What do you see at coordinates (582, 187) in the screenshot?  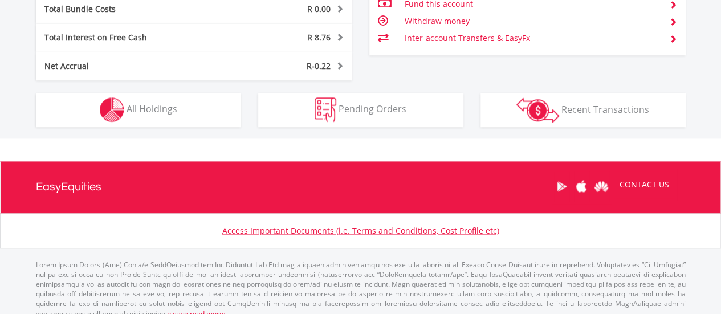 I see `a: Apple` at bounding box center [582, 187].